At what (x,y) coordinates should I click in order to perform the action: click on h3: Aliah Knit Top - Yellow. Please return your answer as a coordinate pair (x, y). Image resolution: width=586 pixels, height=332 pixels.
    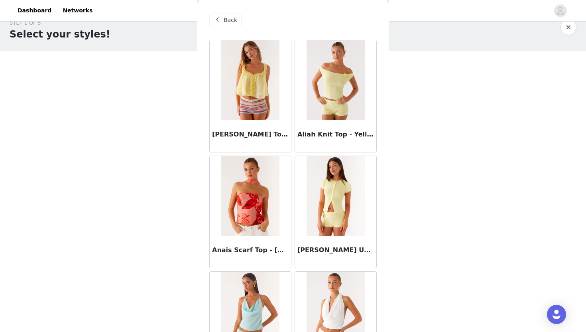
    Looking at the image, I should click on (336, 134).